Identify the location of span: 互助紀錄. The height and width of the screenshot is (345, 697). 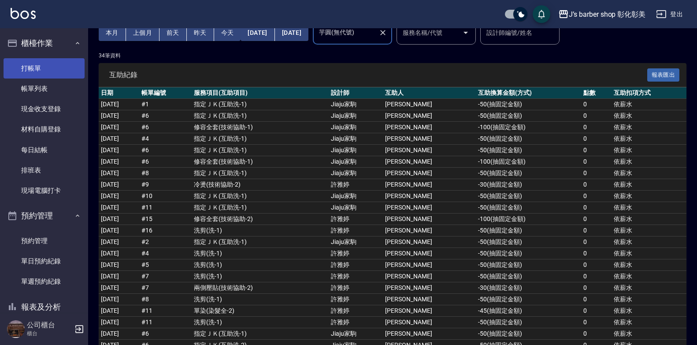
(378, 75).